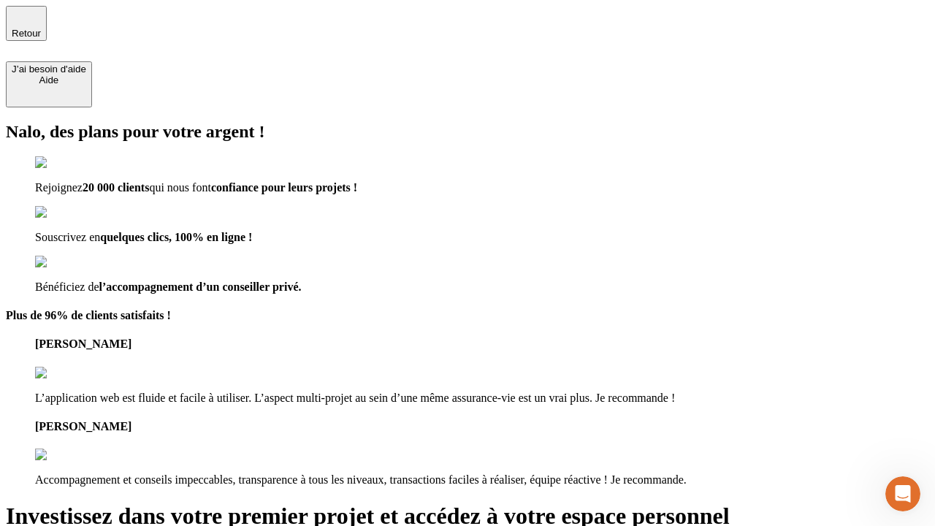 Image resolution: width=935 pixels, height=526 pixels. Describe the element at coordinates (468, 316) in the screenshot. I see `h4: Plus de 96% de clients satisfaits !` at that location.